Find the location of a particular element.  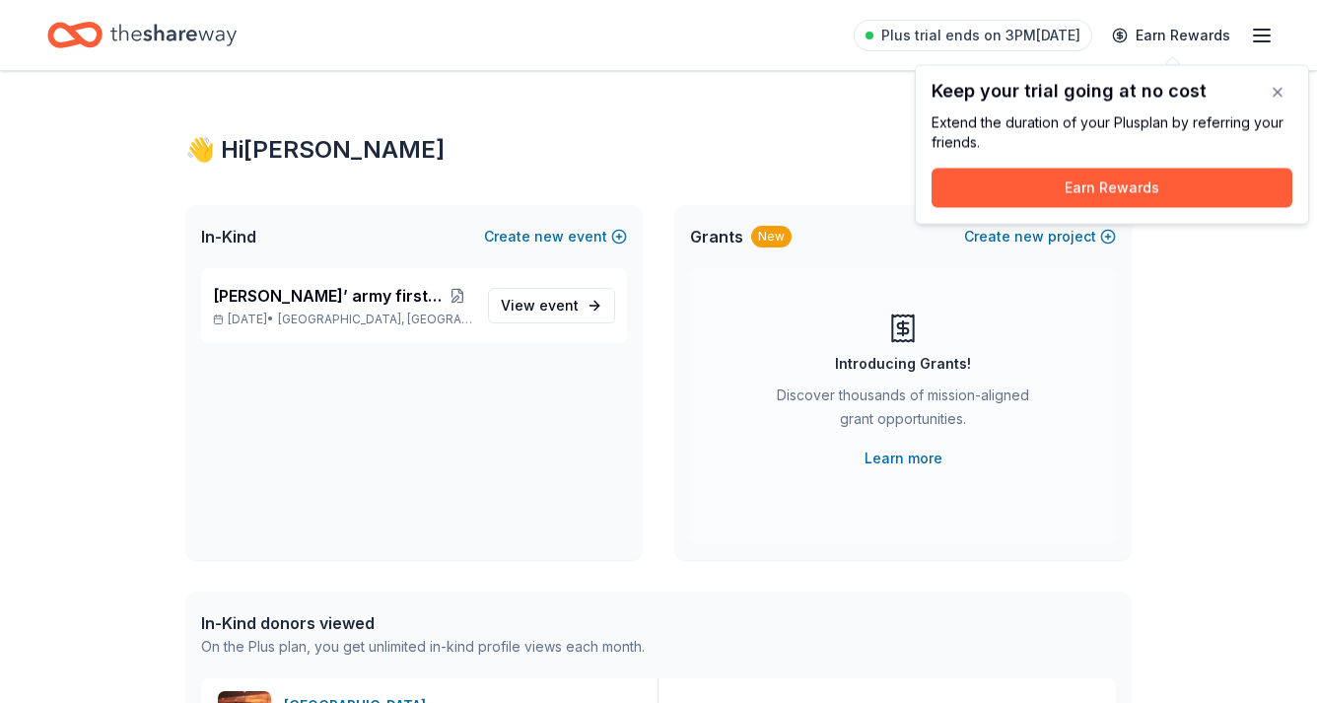

span: event is located at coordinates (559, 305).